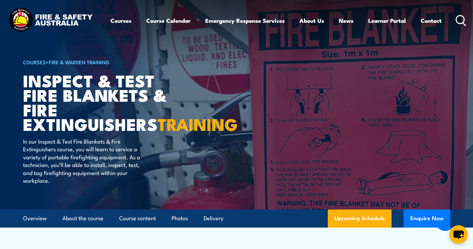 This screenshot has width=473, height=249. What do you see at coordinates (34, 62) in the screenshot?
I see `a: COURSES` at bounding box center [34, 62].